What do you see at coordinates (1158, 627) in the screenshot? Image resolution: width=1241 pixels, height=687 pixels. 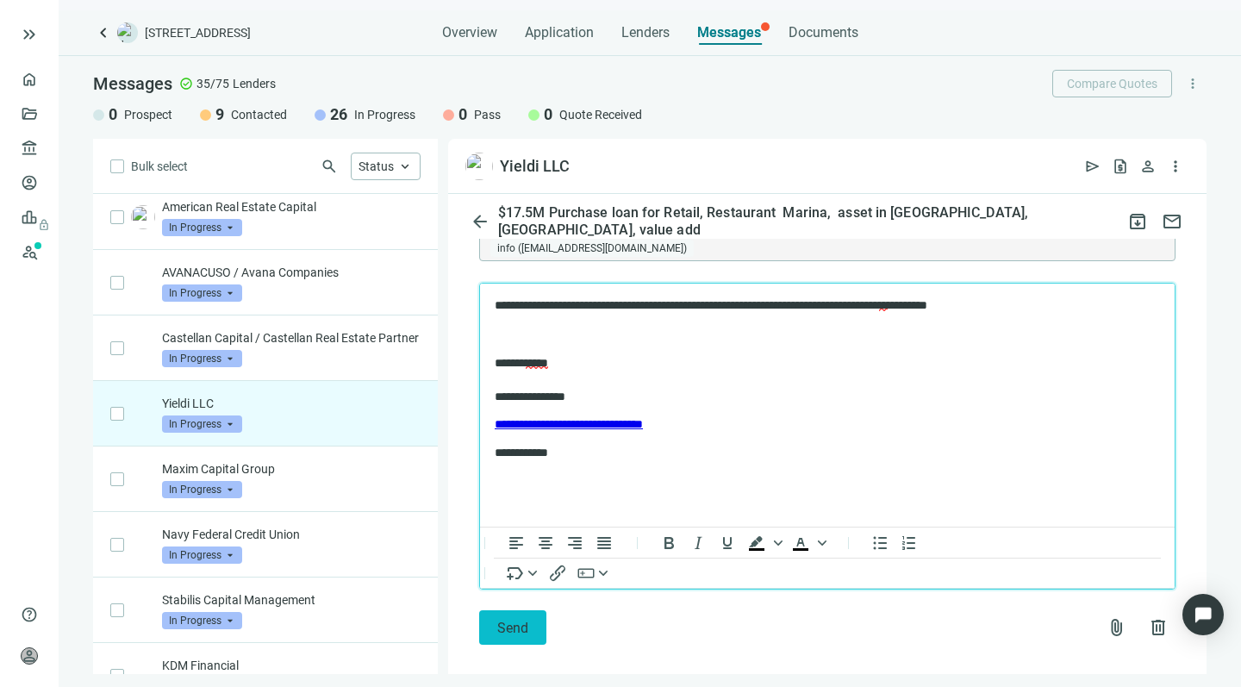 I see `button: delete` at bounding box center [1158, 627].